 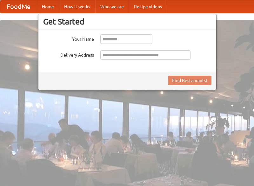 I want to click on label: Your Name, so click(x=69, y=38).